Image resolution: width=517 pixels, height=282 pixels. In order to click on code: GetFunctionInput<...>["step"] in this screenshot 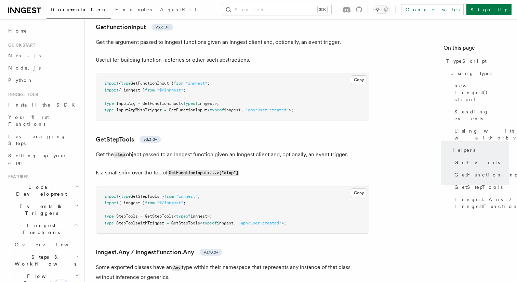, I will do `click(204, 172)`.